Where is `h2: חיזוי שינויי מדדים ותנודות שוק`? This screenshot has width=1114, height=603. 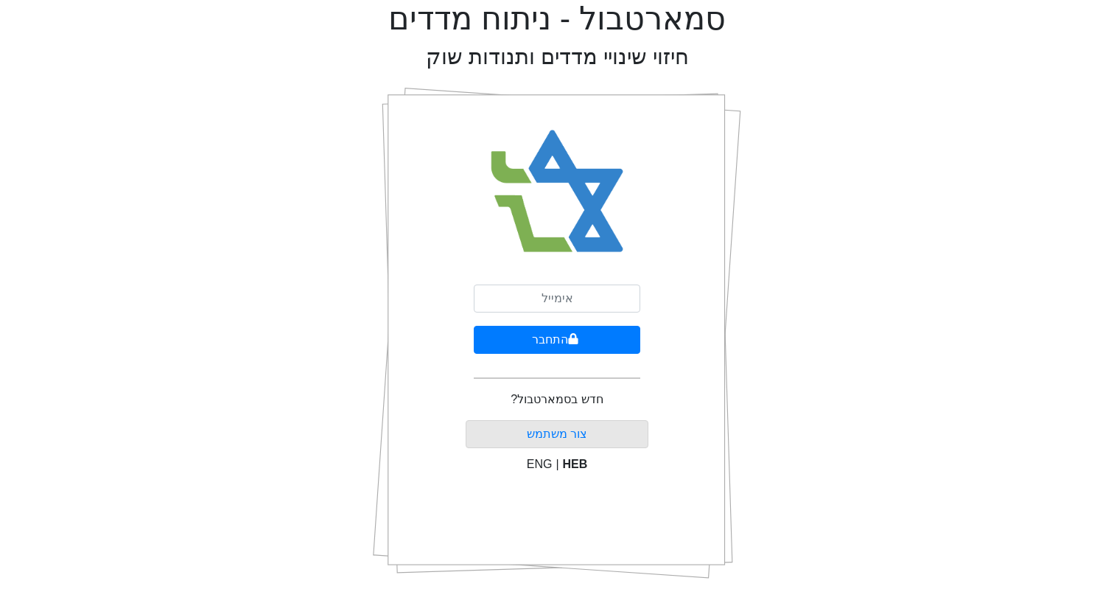
h2: חיזוי שינויי מדדים ותנודות שוק is located at coordinates (557, 57).